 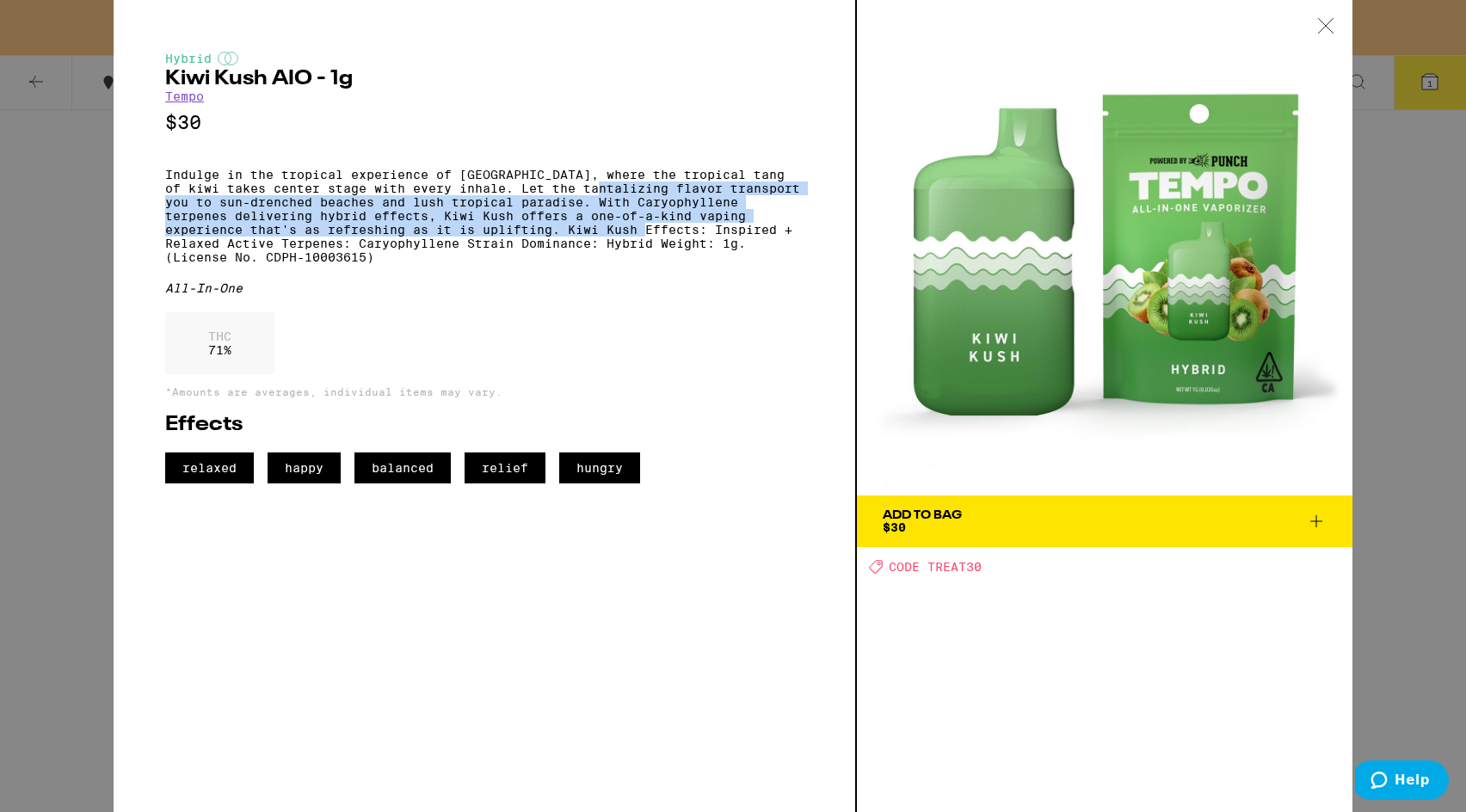 What do you see at coordinates (57, 20) in the screenshot?
I see `span: Help` at bounding box center [57, 20].